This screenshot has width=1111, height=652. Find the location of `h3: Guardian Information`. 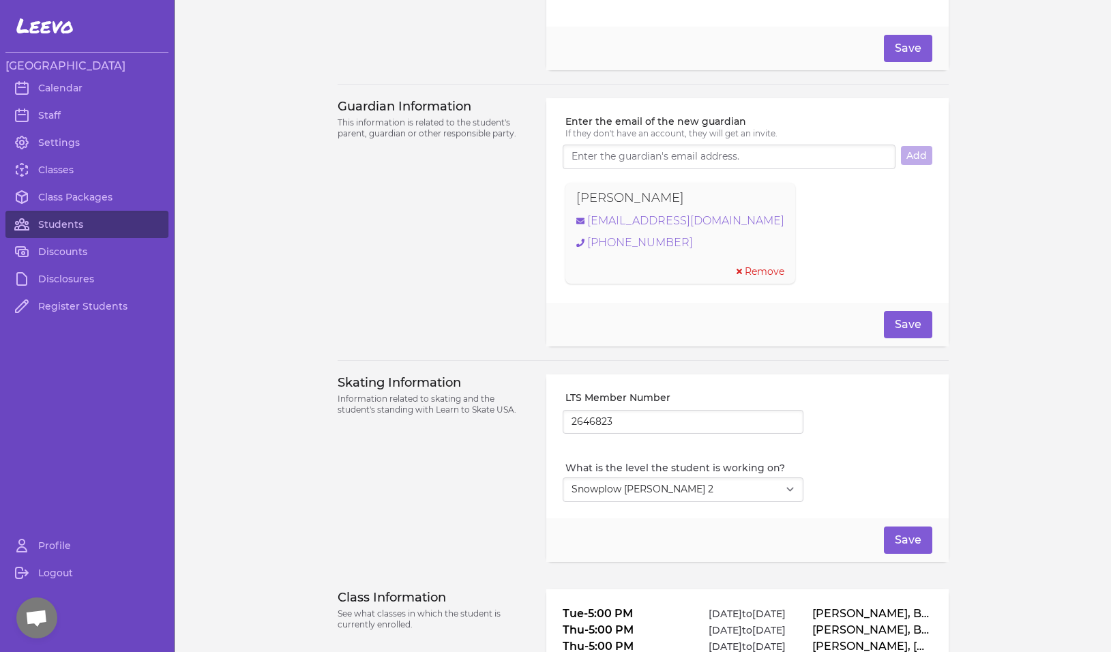

h3: Guardian Information is located at coordinates (434, 106).